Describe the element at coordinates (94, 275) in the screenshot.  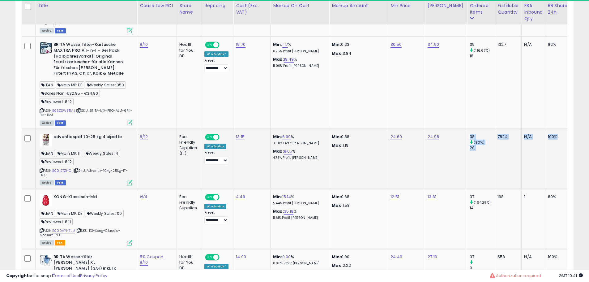
I see `a: Privacy Policy` at that location.